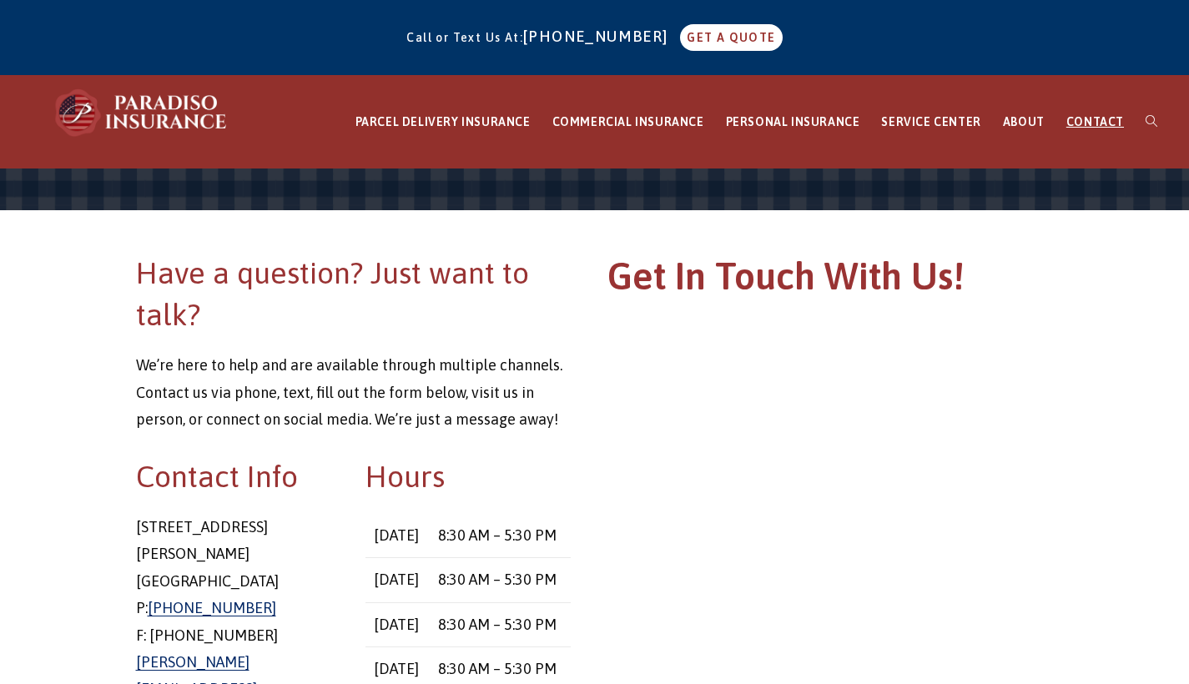 This screenshot has height=684, width=1189. I want to click on span: ABOUT, so click(1024, 122).